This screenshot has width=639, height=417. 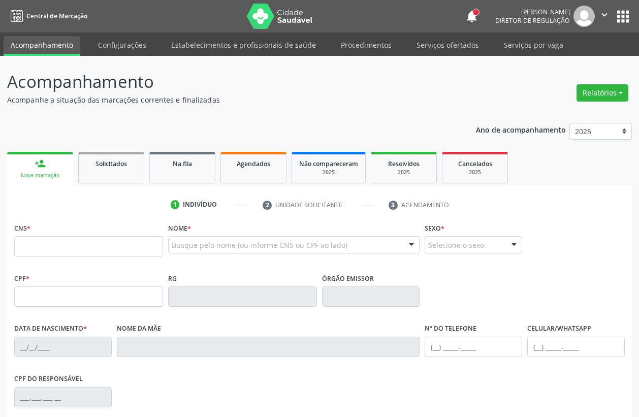 What do you see at coordinates (623, 16) in the screenshot?
I see `button: apps` at bounding box center [623, 16].